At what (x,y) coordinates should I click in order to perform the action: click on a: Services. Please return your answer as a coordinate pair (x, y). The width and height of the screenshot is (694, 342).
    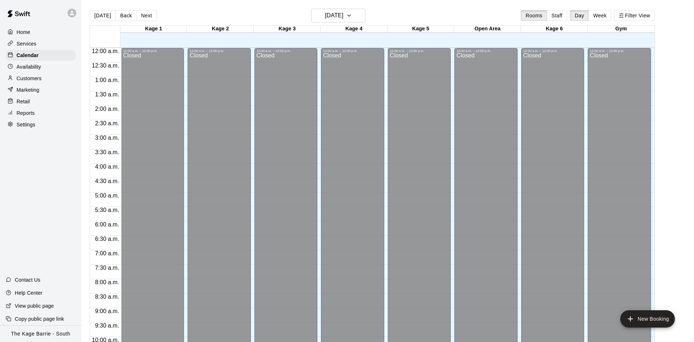
    Looking at the image, I should click on (40, 44).